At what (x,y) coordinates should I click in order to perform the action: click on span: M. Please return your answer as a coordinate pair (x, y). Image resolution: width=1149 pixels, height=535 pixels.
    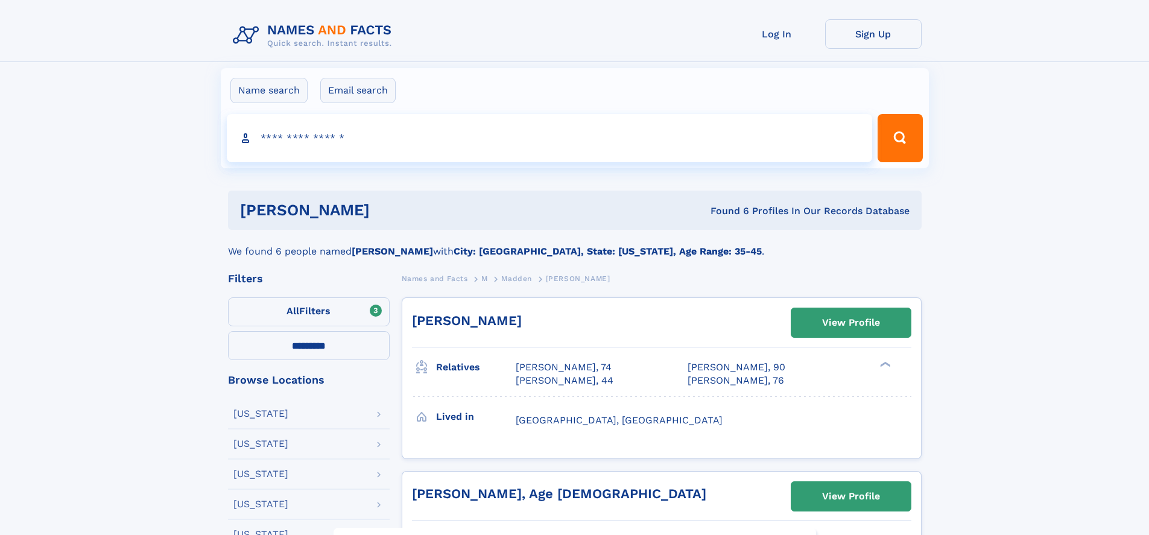
    Looking at the image, I should click on (485, 279).